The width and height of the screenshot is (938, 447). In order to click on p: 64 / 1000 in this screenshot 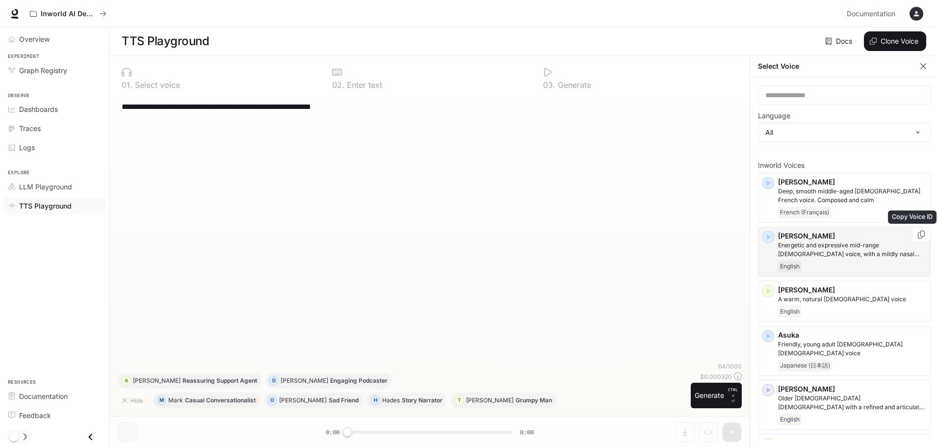, I will do `click(730, 366)`.